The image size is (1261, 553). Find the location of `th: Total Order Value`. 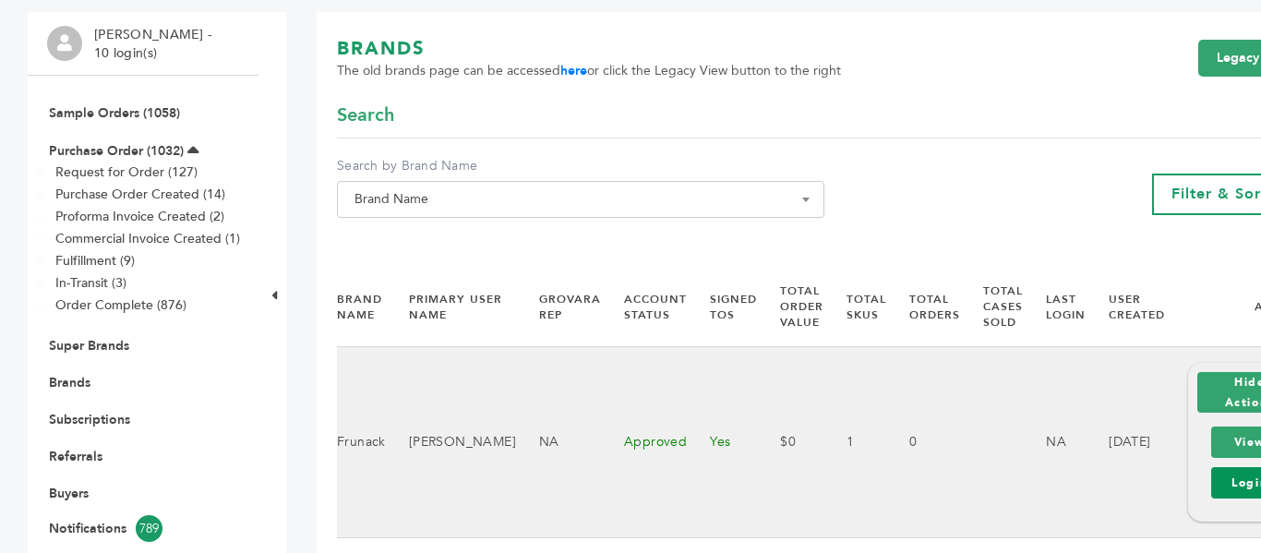

th: Total Order Value is located at coordinates (790, 306).